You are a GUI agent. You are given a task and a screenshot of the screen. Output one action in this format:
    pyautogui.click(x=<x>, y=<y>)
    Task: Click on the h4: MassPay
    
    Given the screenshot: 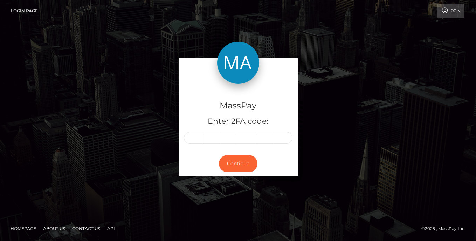 What is the action you would take?
    pyautogui.click(x=238, y=106)
    